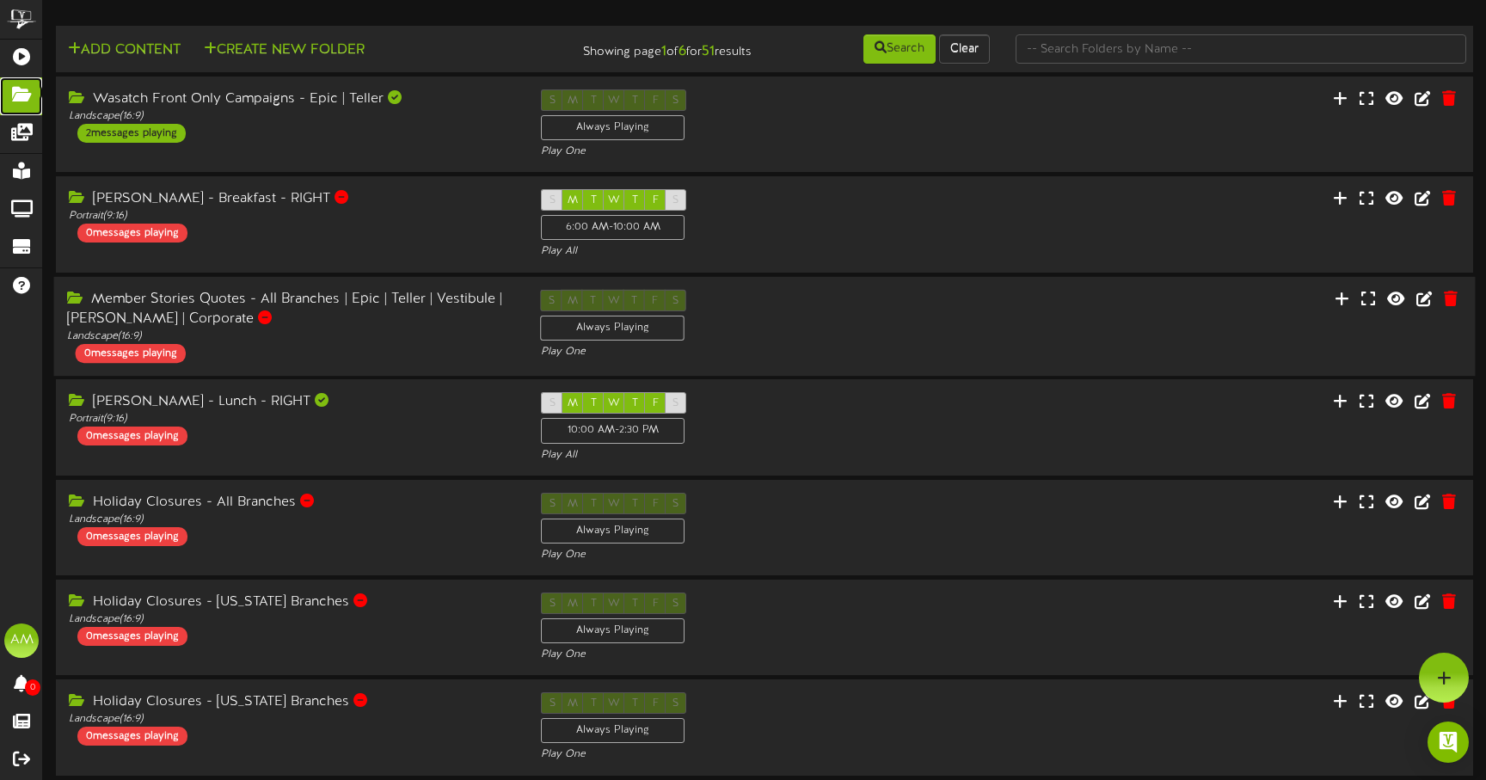  I want to click on div: Wasatch Front Only Campaigns - Epic | Teller, so click(292, 99).